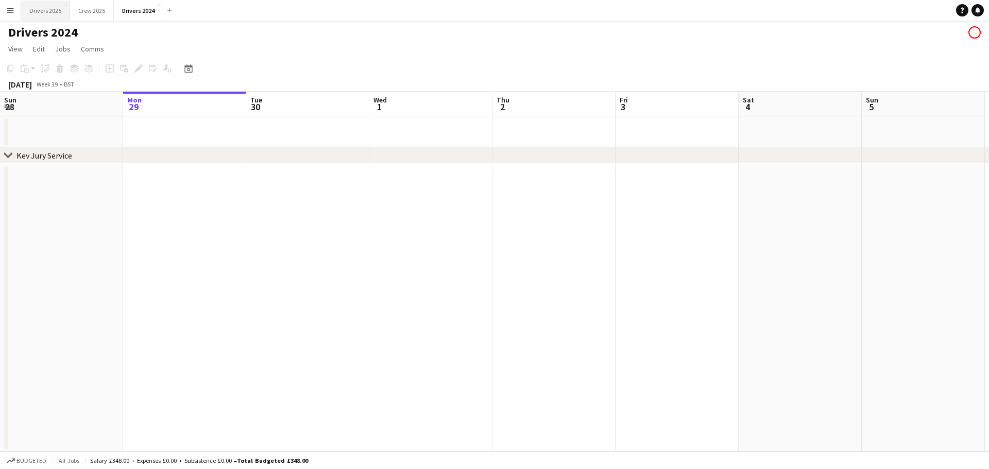 This screenshot has height=469, width=989. What do you see at coordinates (47, 84) in the screenshot?
I see `span: Week 39` at bounding box center [47, 84].